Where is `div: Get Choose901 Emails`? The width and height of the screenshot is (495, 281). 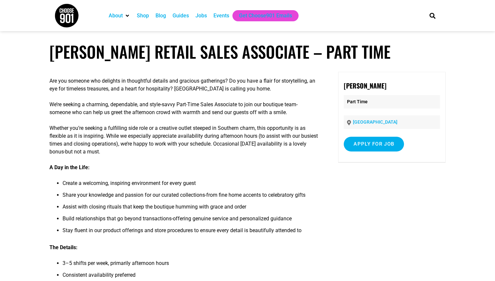 div: Get Choose901 Emails is located at coordinates (266, 16).